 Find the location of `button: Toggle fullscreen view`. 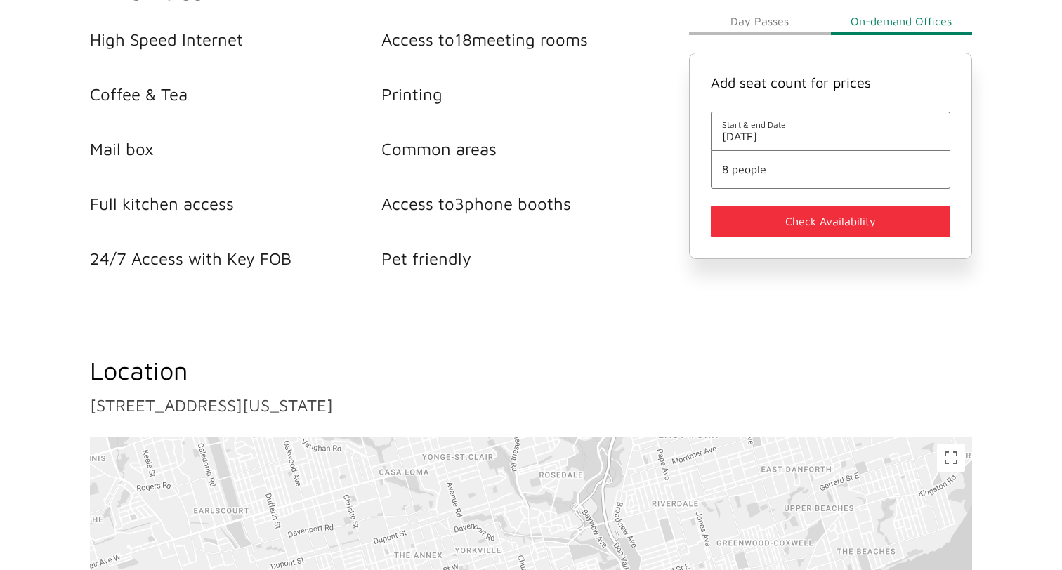

button: Toggle fullscreen view is located at coordinates (951, 458).